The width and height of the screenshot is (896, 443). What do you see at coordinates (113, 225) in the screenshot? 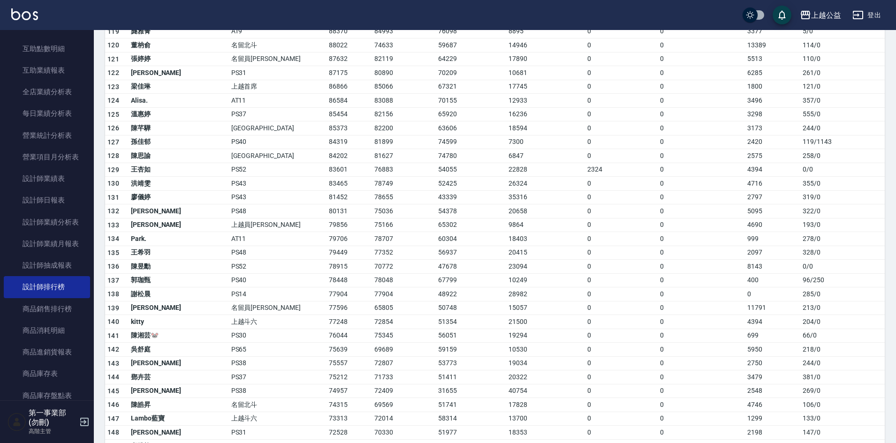
I see `span: 133` at bounding box center [113, 225].